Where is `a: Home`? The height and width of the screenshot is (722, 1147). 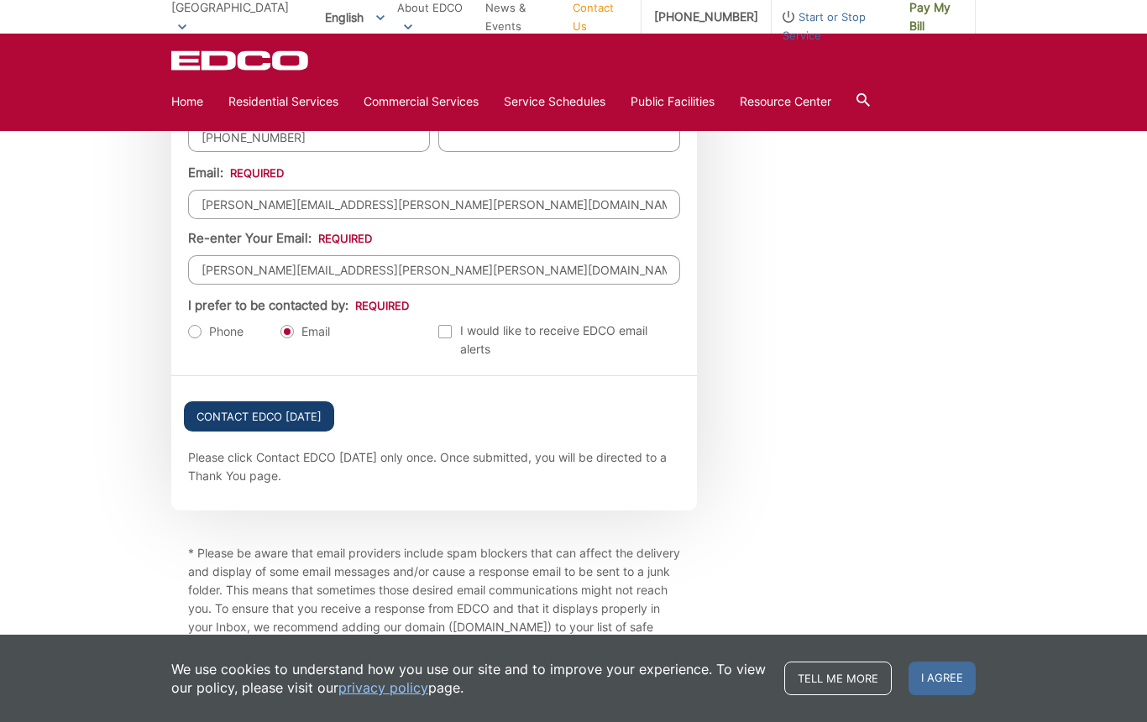 a: Home is located at coordinates (187, 102).